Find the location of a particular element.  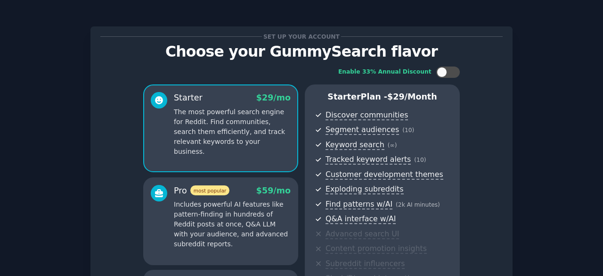

span: $ 59 /mo is located at coordinates (273, 190).